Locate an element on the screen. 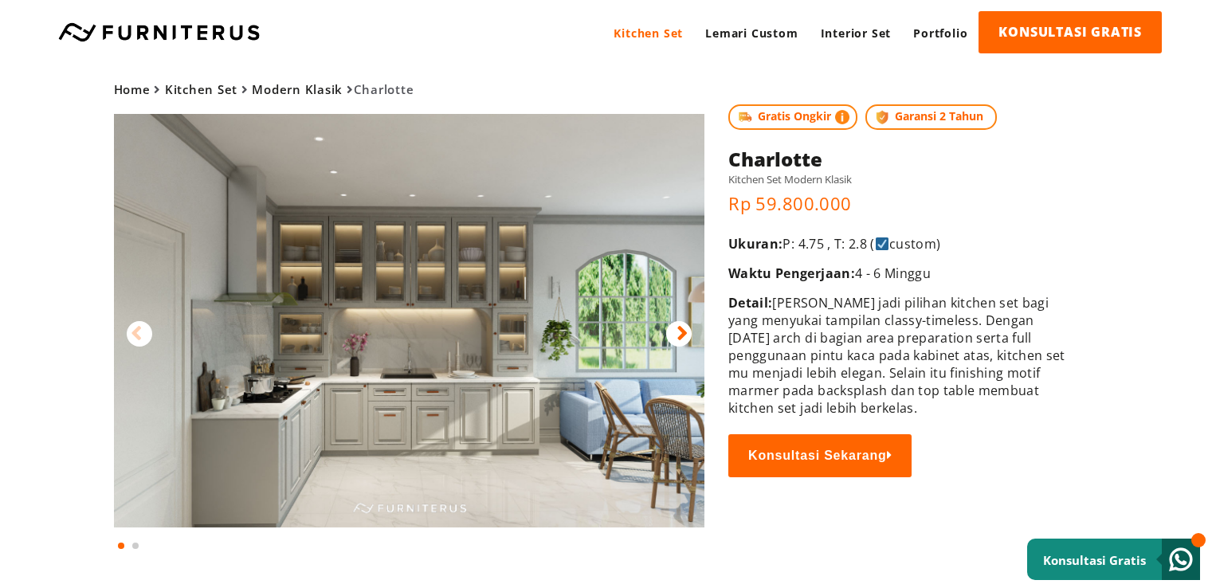 The height and width of the screenshot is (588, 1212). h1: Charlotte is located at coordinates (900, 159).